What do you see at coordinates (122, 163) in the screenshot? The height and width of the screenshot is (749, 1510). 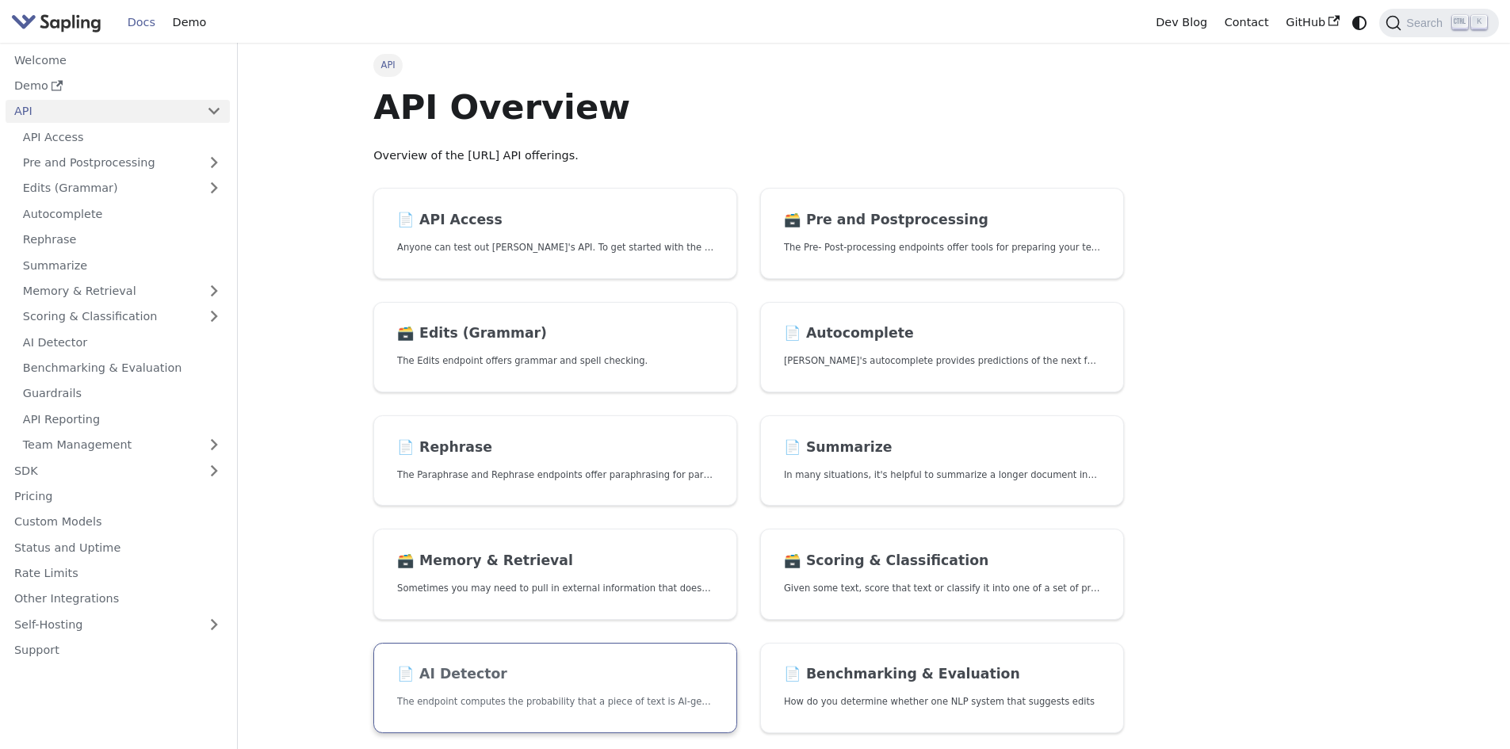 I see `a: Pre and Postprocessing` at bounding box center [122, 163].